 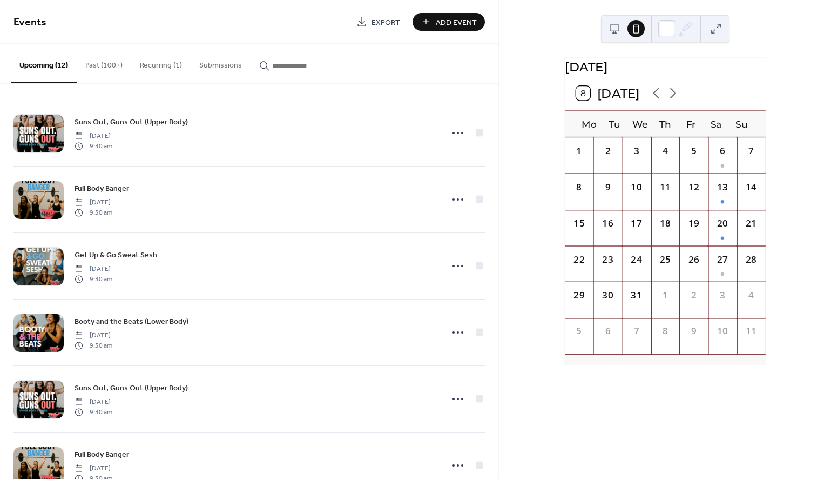 I want to click on div: Su, so click(x=742, y=124).